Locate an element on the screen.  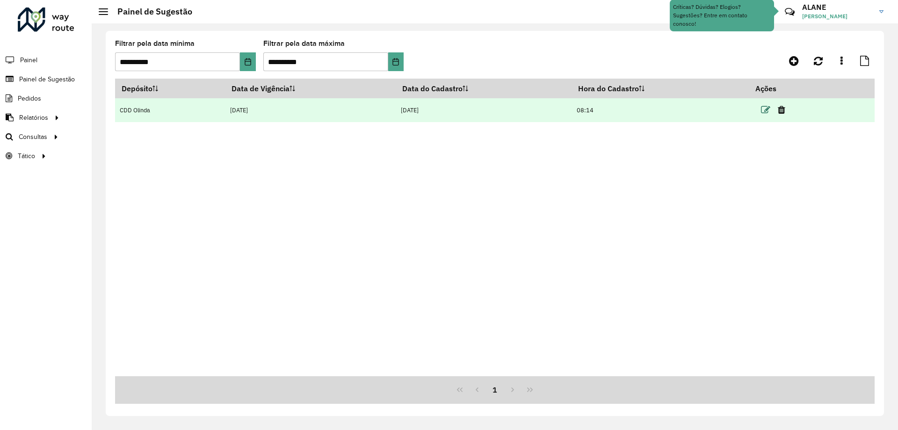
td: 08:14 is located at coordinates (660, 110).